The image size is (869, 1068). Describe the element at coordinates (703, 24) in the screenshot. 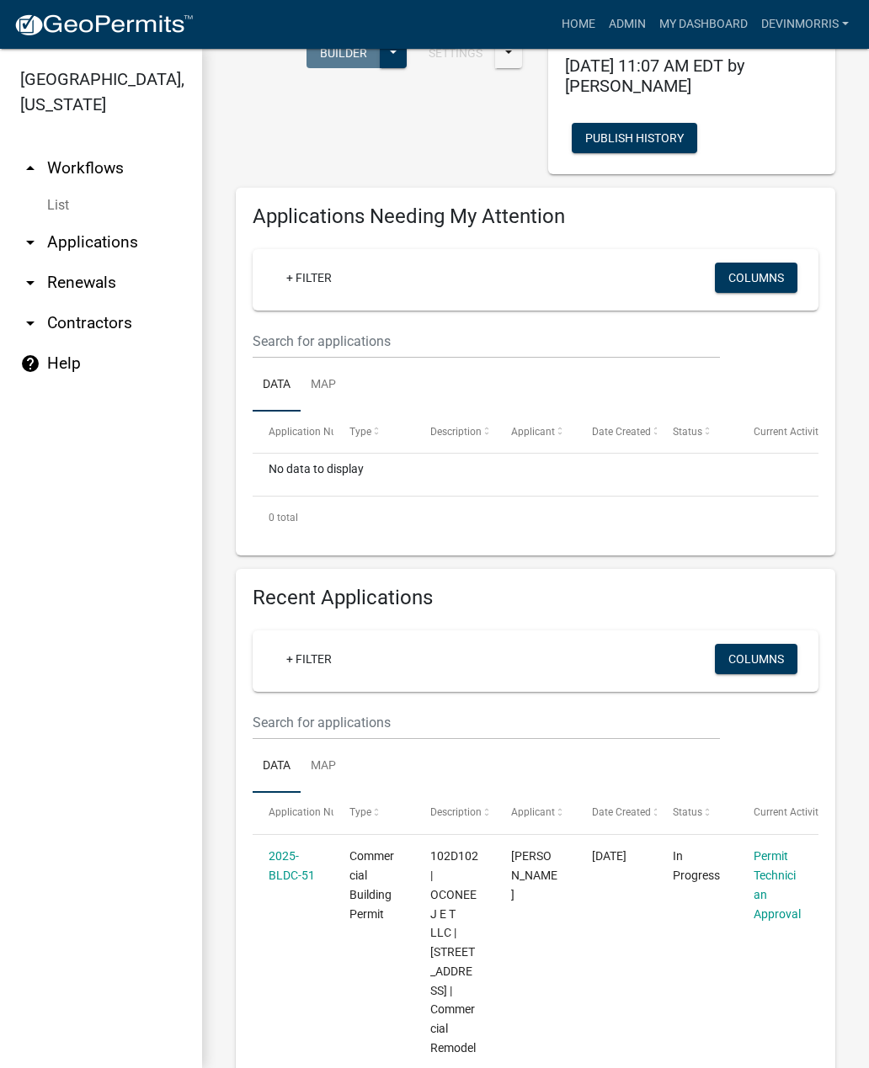

I see `a: My Dashboard` at that location.